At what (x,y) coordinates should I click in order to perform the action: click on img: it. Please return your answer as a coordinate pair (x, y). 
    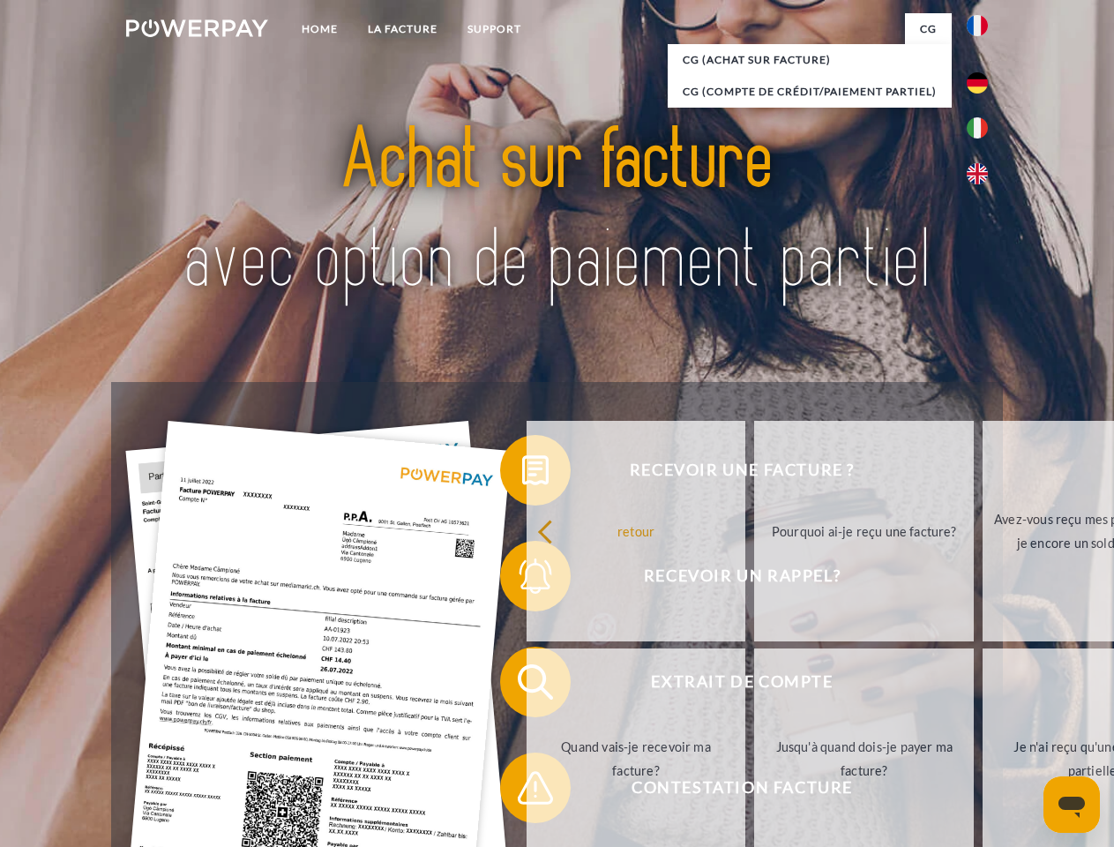
    Looking at the image, I should click on (977, 128).